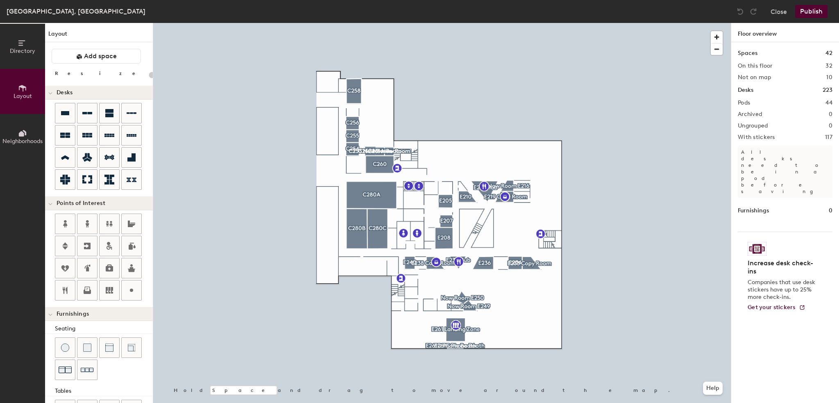  Describe the element at coordinates (753, 126) in the screenshot. I see `h2: Ungrouped` at that location.